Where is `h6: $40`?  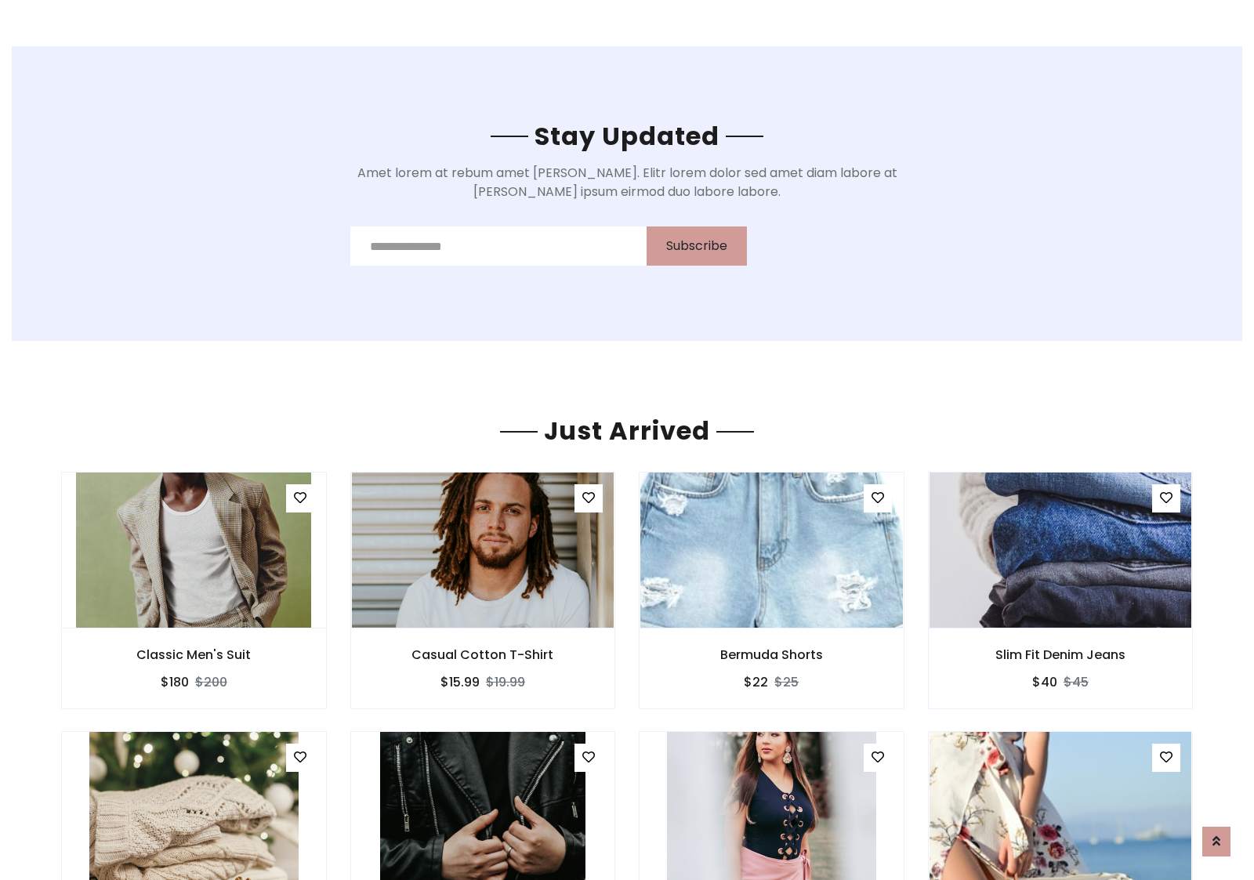
h6: $40 is located at coordinates (1045, 682).